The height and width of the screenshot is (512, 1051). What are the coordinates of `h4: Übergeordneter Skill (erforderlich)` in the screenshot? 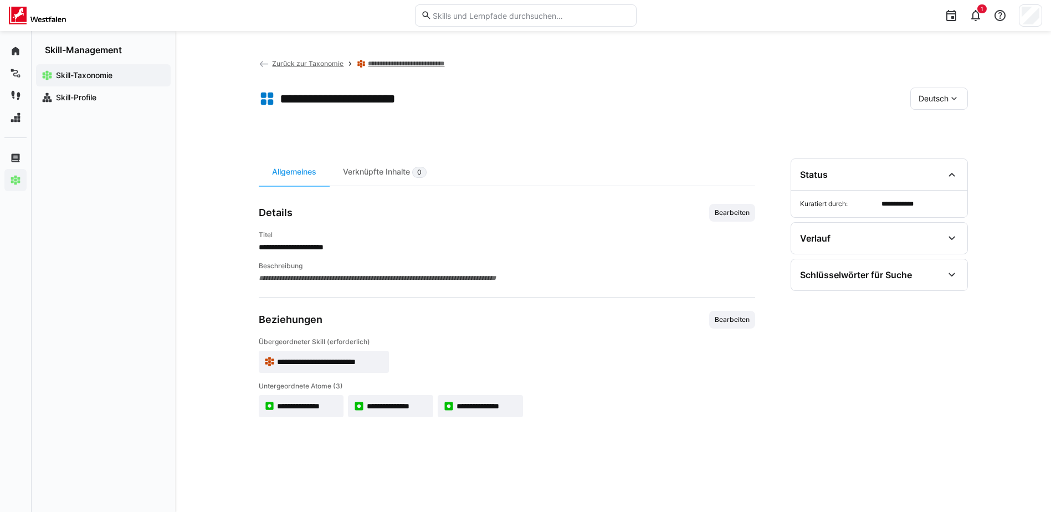 It's located at (507, 342).